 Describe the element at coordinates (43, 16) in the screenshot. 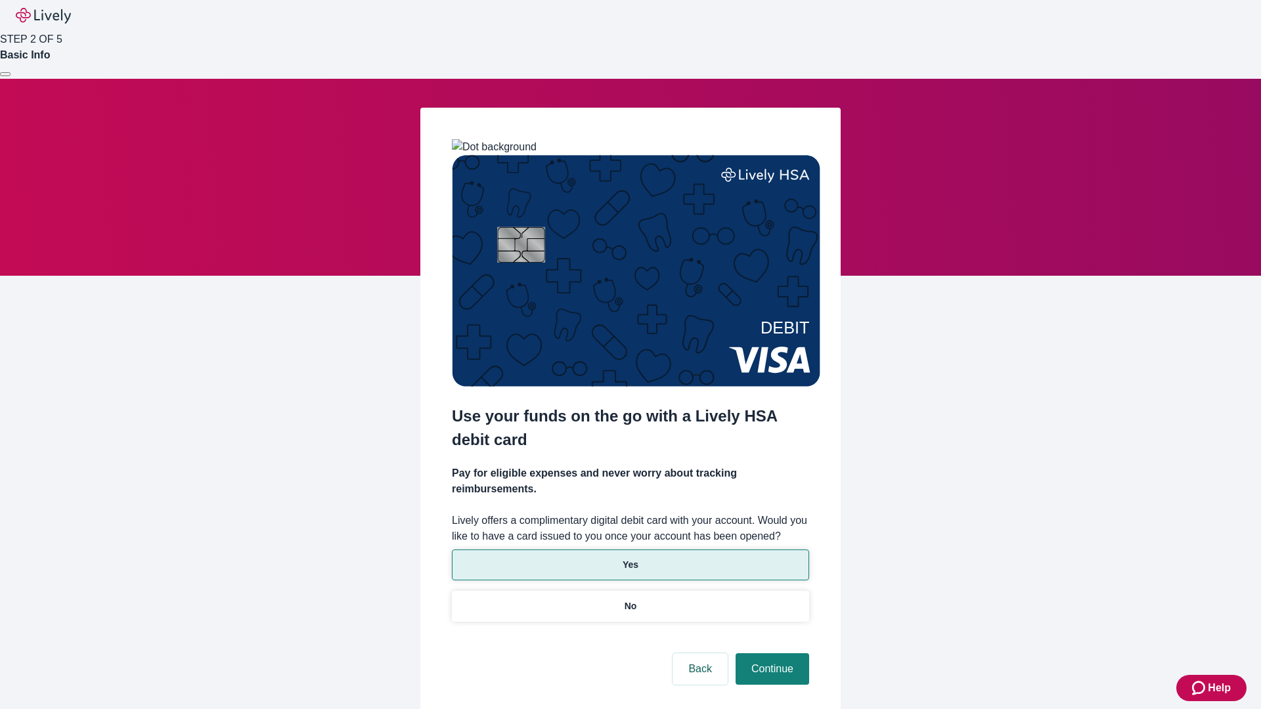

I see `img: Lively` at that location.